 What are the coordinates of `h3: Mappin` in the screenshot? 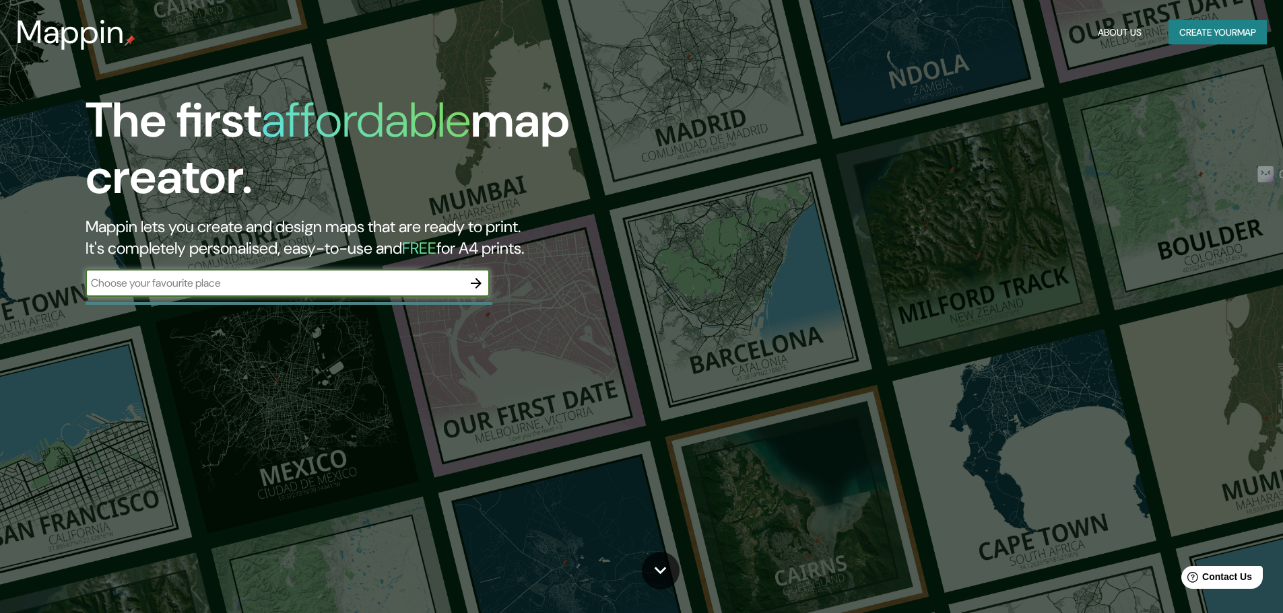 It's located at (70, 32).